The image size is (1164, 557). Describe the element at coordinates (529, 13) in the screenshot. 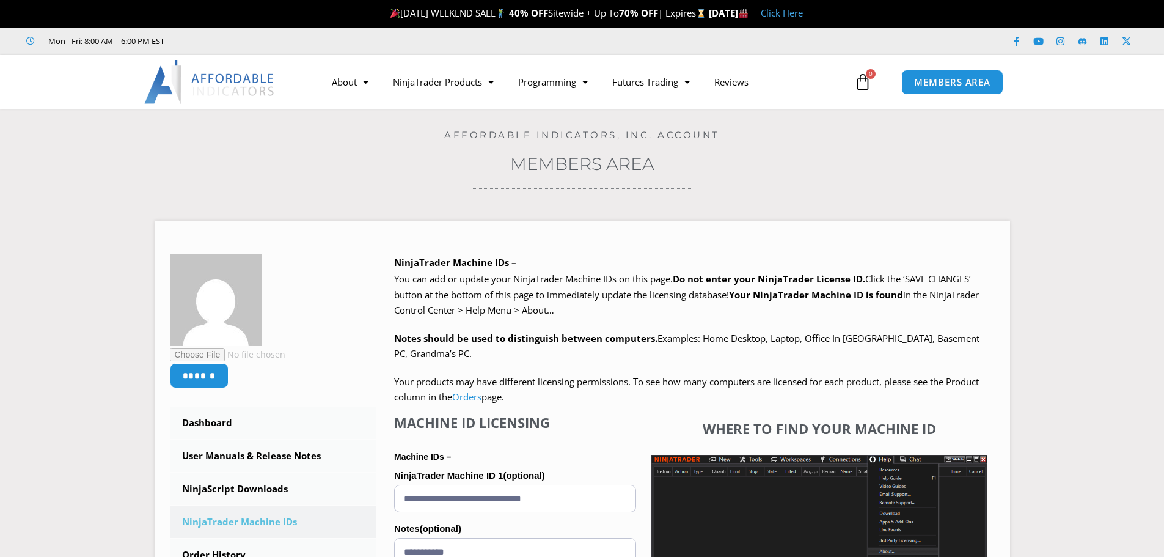

I see `strong: 40% OFF` at that location.